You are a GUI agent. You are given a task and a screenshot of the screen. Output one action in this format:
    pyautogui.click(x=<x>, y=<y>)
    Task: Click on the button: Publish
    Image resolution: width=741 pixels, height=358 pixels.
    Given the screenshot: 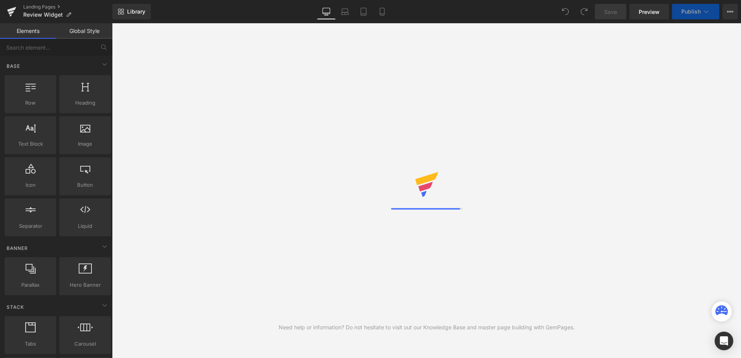 What is the action you would take?
    pyautogui.click(x=695, y=12)
    